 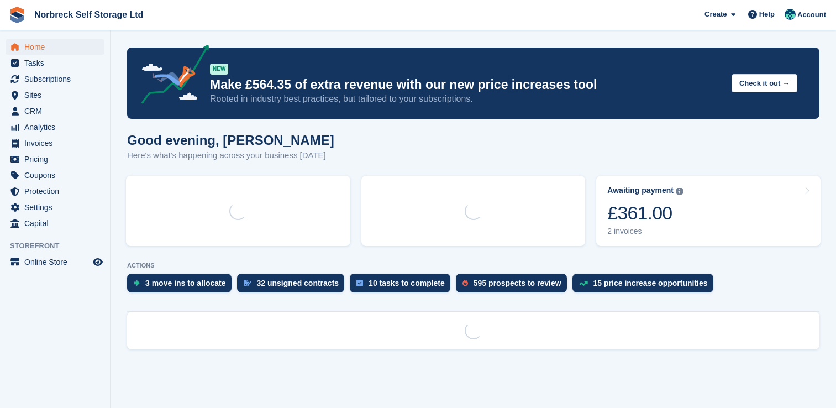 I want to click on span: Help, so click(x=766, y=14).